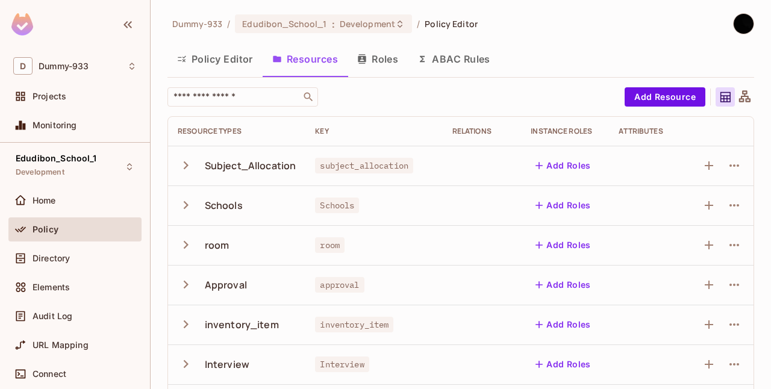  I want to click on div: Approval, so click(226, 285).